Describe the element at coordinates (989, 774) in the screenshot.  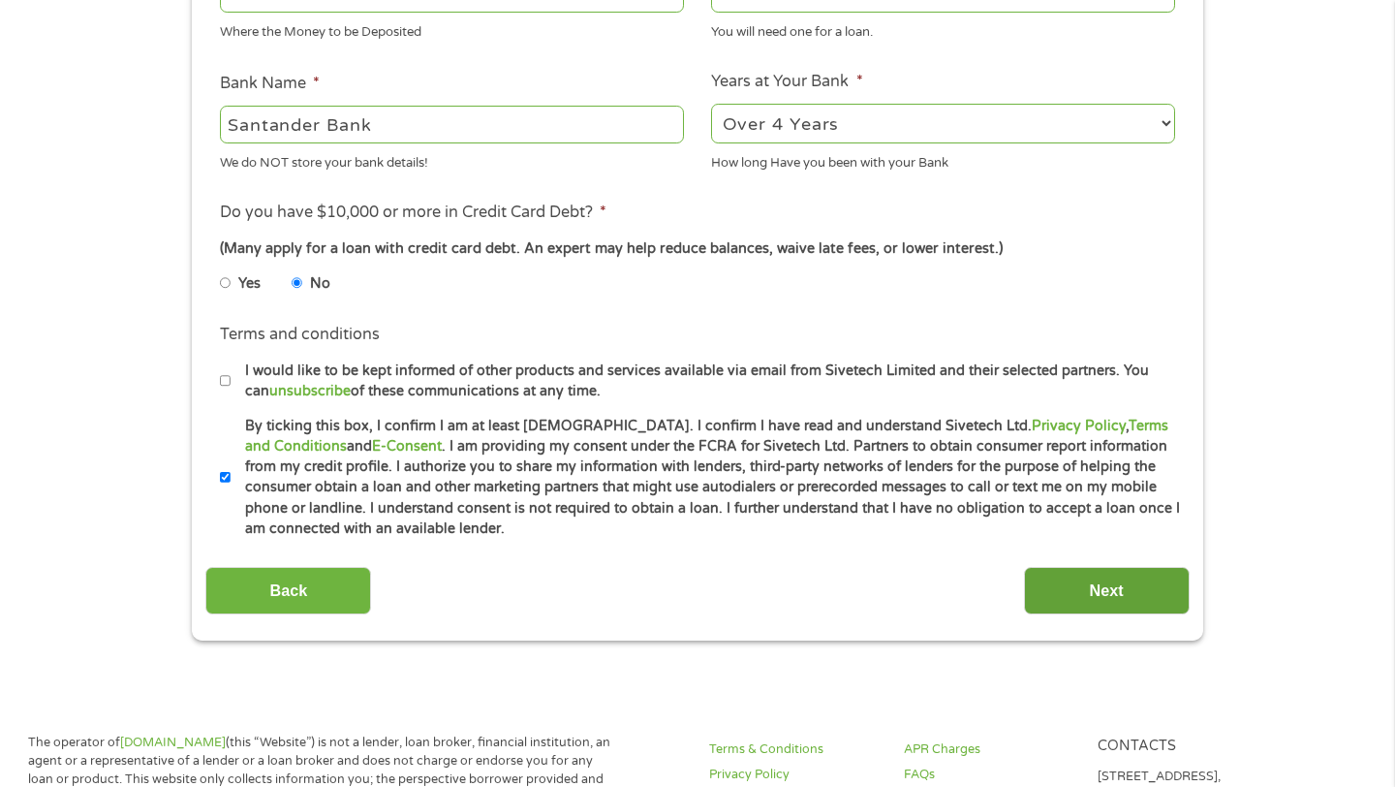
I see `a: FAQs` at that location.